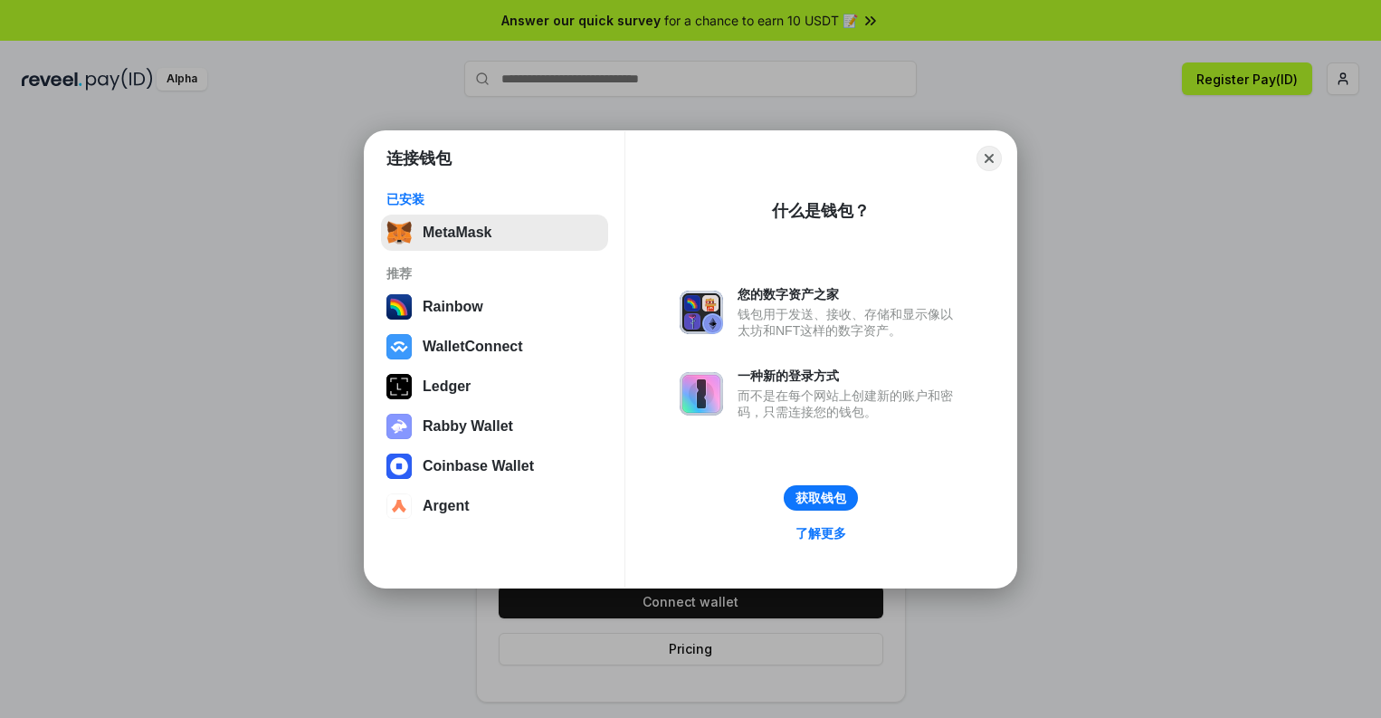  Describe the element at coordinates (494, 233) in the screenshot. I see `button: MetaMask` at that location.